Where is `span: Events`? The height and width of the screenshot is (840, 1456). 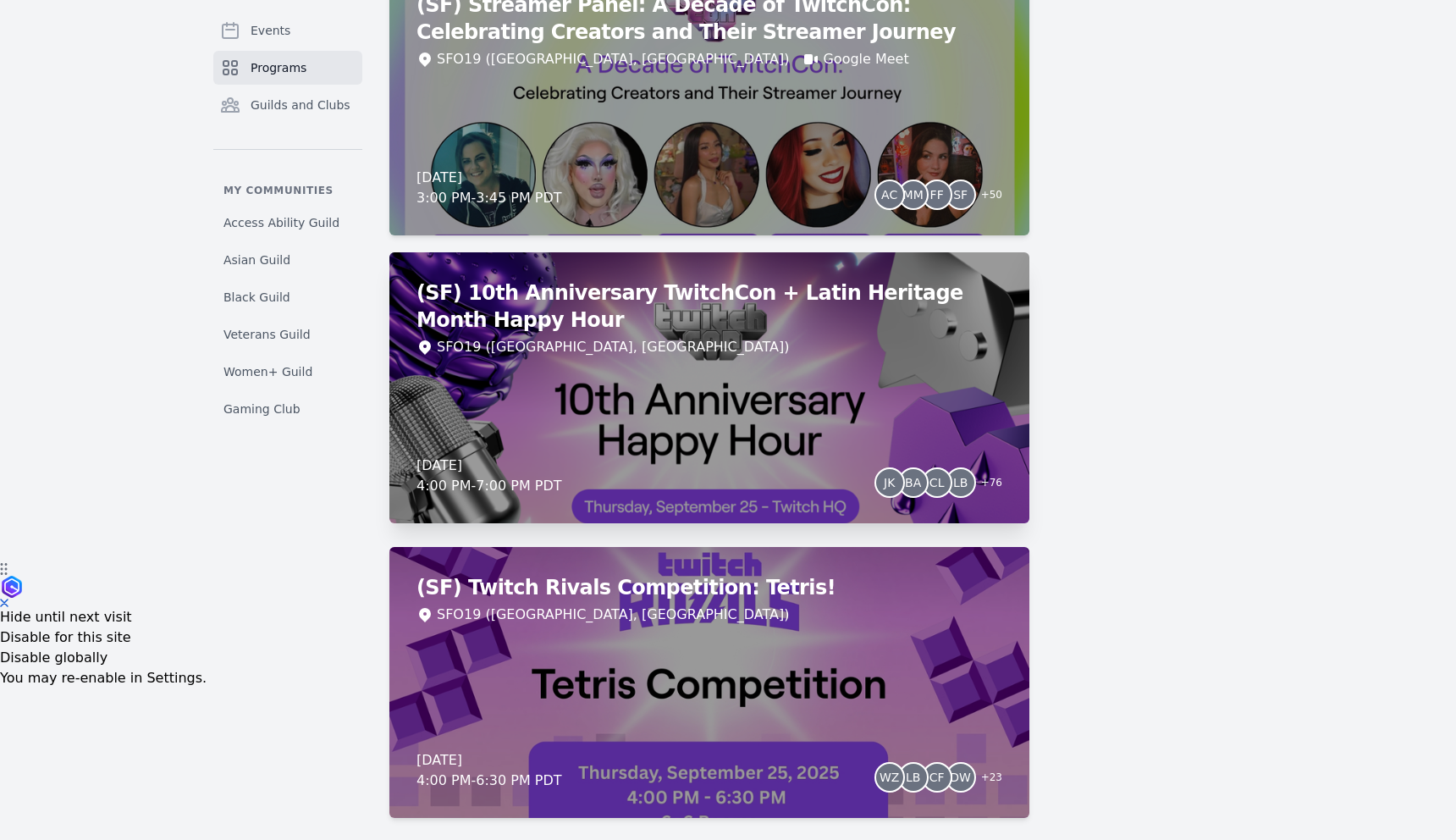
span: Events is located at coordinates (270, 31).